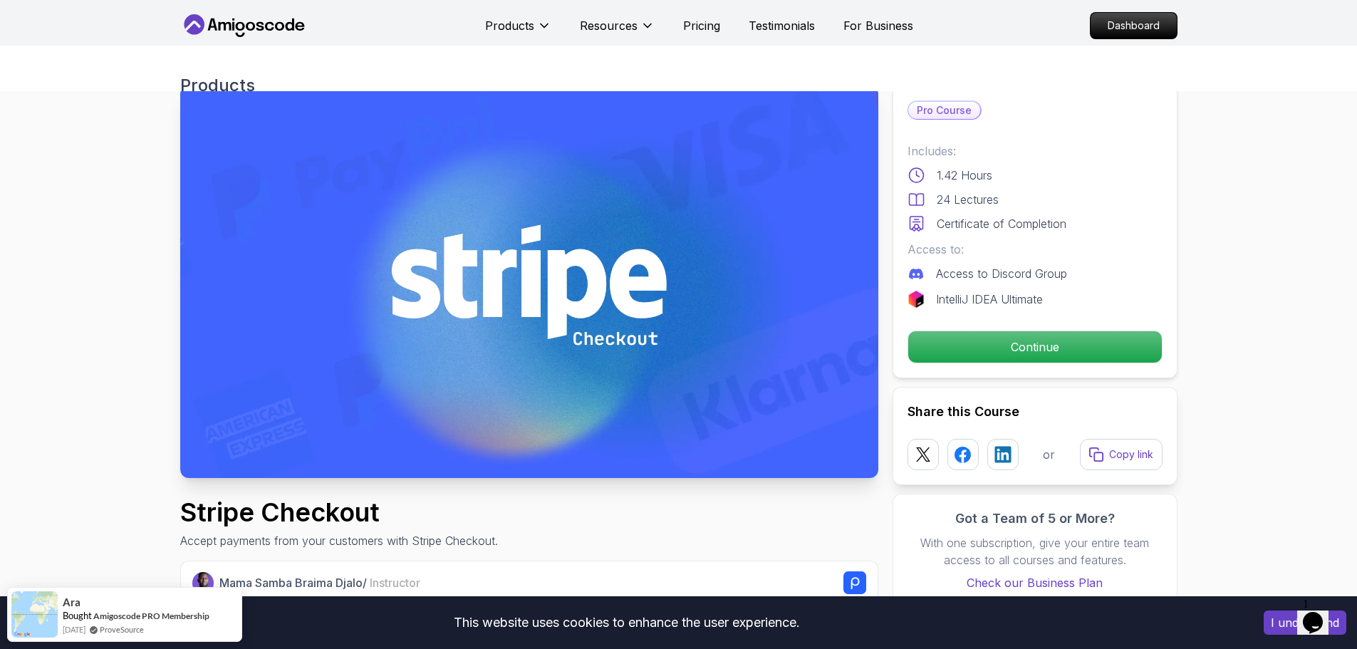  What do you see at coordinates (878, 26) in the screenshot?
I see `p: For Business` at bounding box center [878, 26].